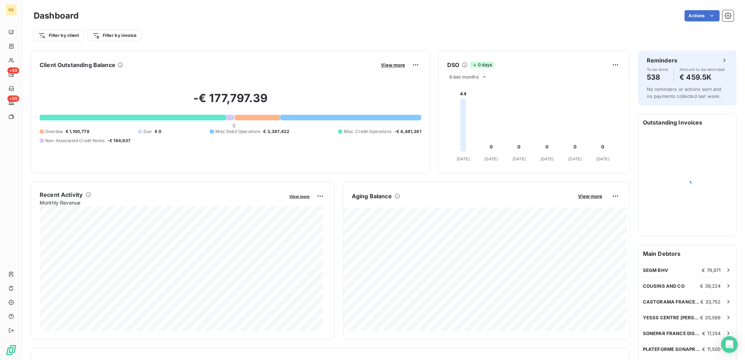 The image size is (745, 360). I want to click on span: € 1,100,779, so click(78, 132).